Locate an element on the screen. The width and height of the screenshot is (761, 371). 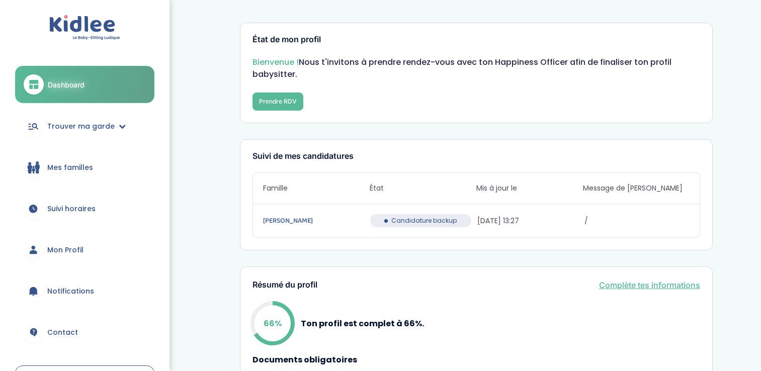
a: Mes familles is located at coordinates (84, 167).